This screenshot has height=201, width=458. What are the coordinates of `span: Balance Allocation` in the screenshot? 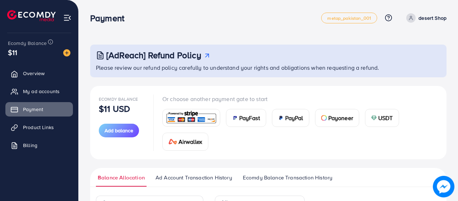 It's located at (121, 178).